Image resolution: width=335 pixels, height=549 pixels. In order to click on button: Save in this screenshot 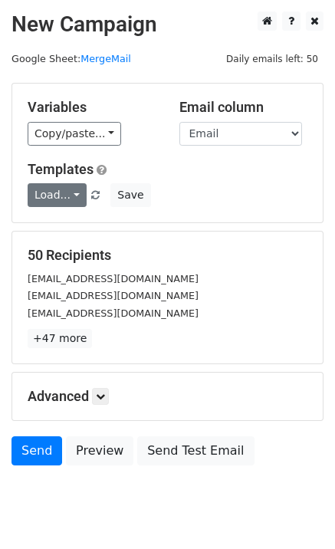, I will do `click(130, 195)`.